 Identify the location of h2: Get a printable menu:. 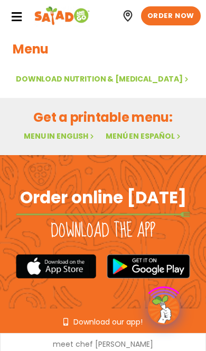
(103, 117).